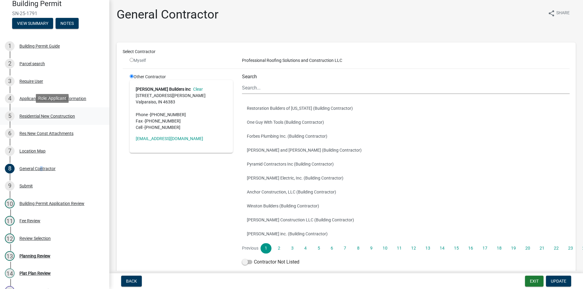 The width and height of the screenshot is (583, 289). I want to click on button: View Summary, so click(32, 23).